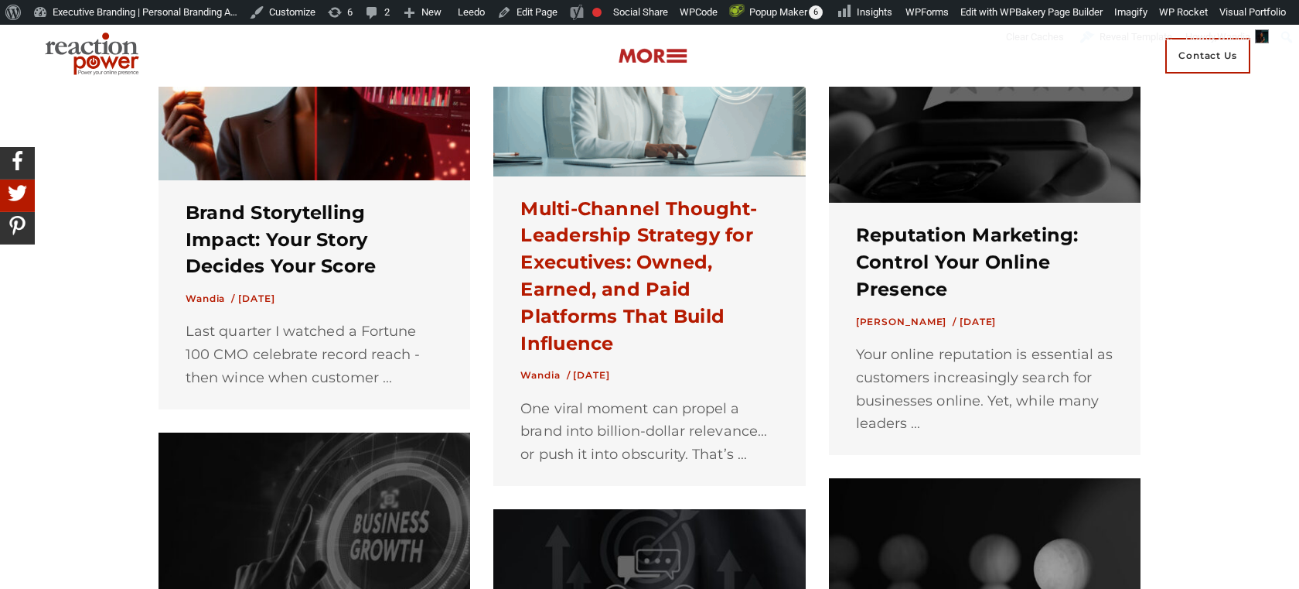  Describe the element at coordinates (1227, 37) in the screenshot. I see `a: Howdy,` at that location.